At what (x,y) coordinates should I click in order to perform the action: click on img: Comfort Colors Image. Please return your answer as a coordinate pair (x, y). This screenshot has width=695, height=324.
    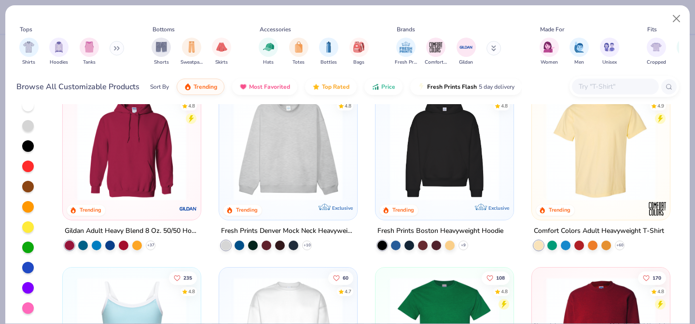
    Looking at the image, I should click on (436, 47).